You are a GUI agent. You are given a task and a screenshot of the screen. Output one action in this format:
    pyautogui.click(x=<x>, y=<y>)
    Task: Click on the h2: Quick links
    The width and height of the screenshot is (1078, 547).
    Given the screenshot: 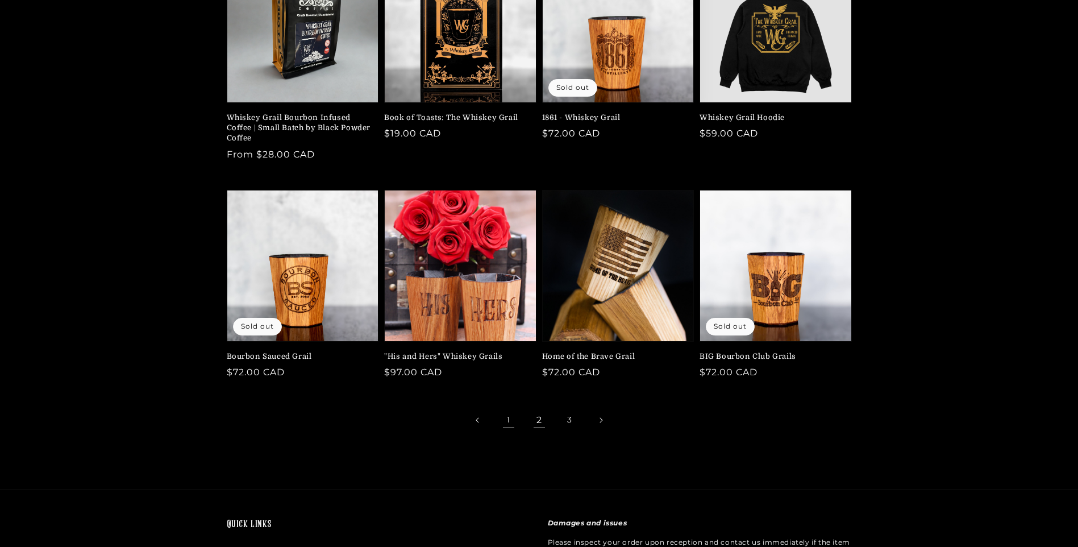 What is the action you would take?
    pyautogui.click(x=379, y=525)
    